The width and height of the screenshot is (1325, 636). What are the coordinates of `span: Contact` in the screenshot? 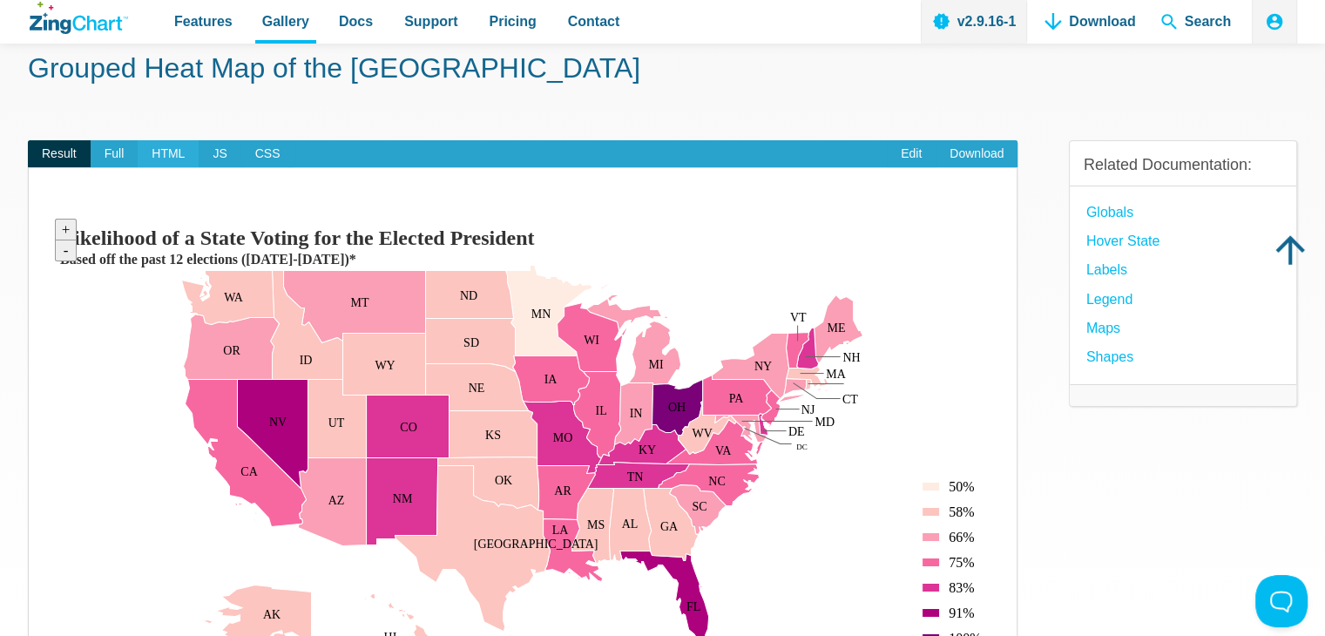 It's located at (594, 21).